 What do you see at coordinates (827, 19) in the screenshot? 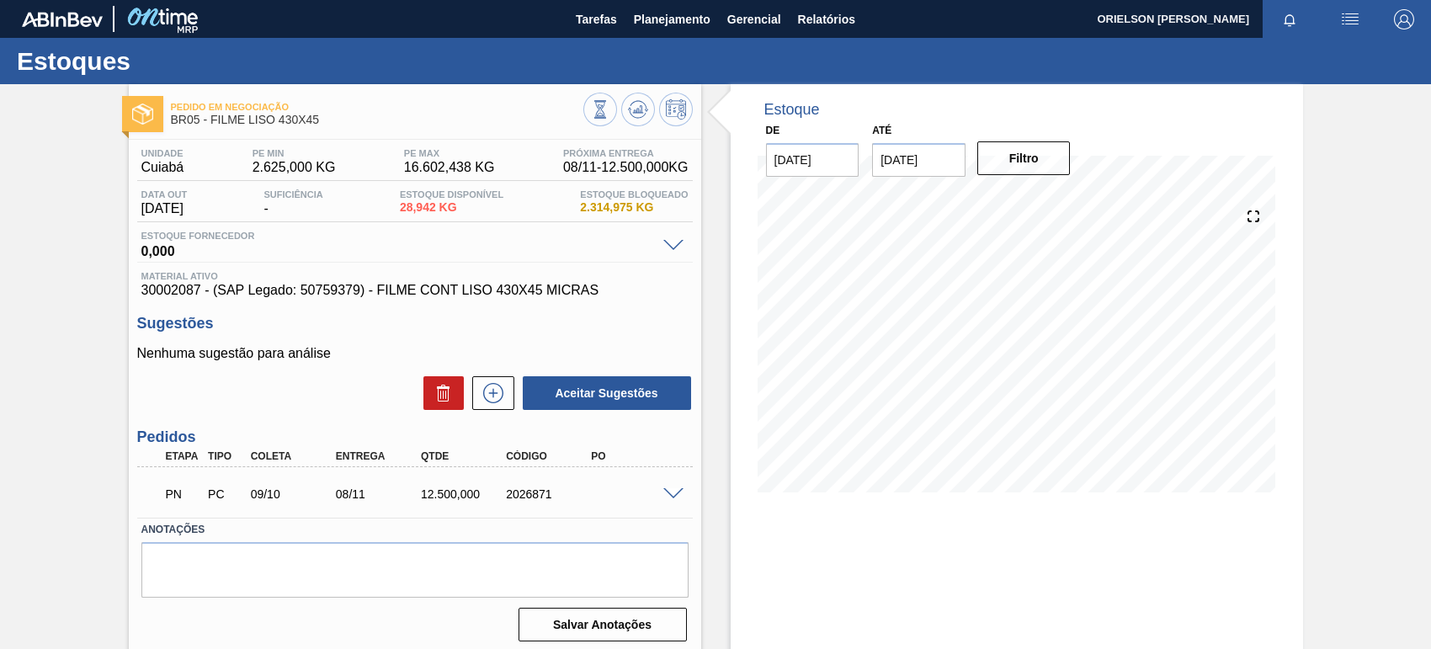
I see `span: Relatórios` at bounding box center [827, 19].